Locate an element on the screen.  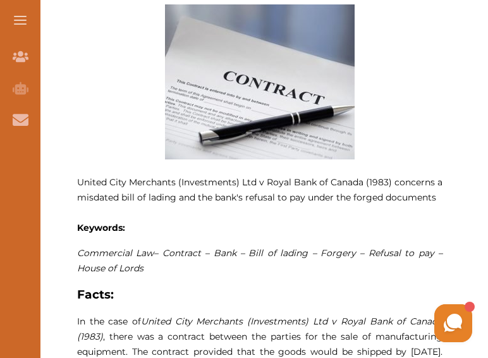
strong: Keywords: is located at coordinates (101, 228).